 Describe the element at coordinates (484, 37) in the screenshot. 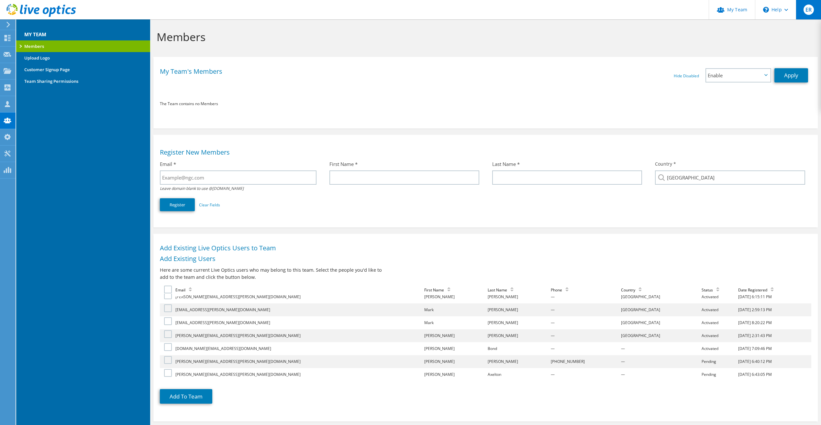

I see `h1: Members` at that location.